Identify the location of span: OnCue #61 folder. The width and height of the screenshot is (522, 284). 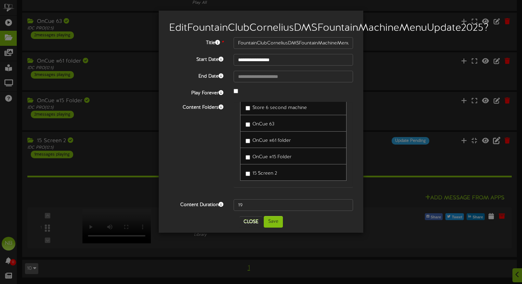
(272, 141).